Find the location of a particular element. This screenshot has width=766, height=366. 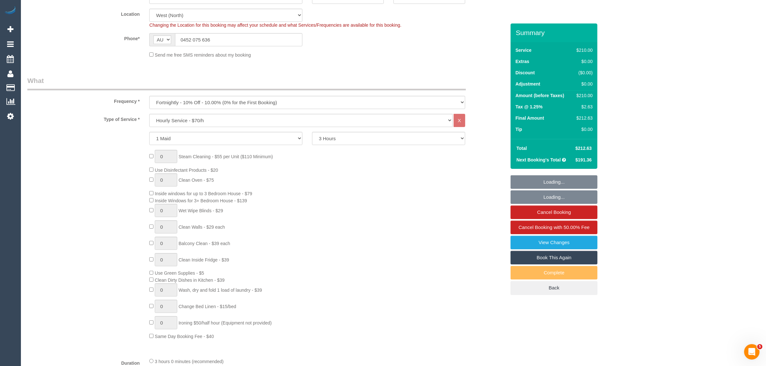

label: Final Amount is located at coordinates (529, 118).